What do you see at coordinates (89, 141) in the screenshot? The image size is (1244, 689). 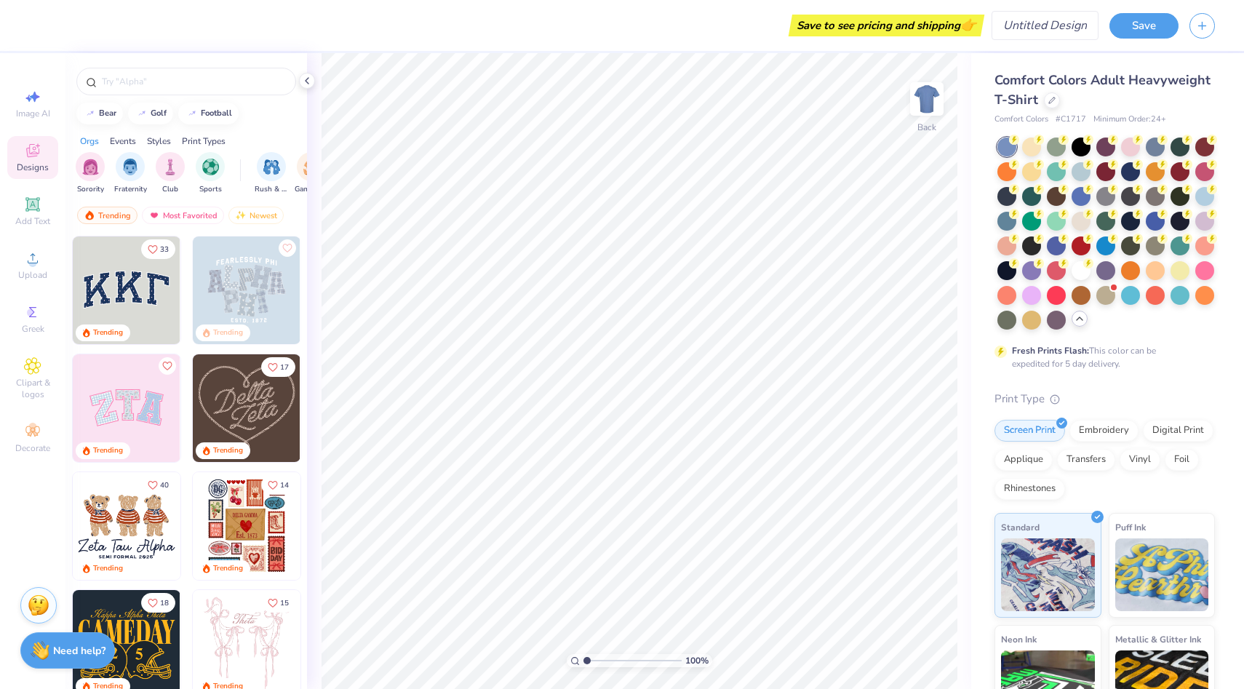 I see `div: Orgs` at bounding box center [89, 141].